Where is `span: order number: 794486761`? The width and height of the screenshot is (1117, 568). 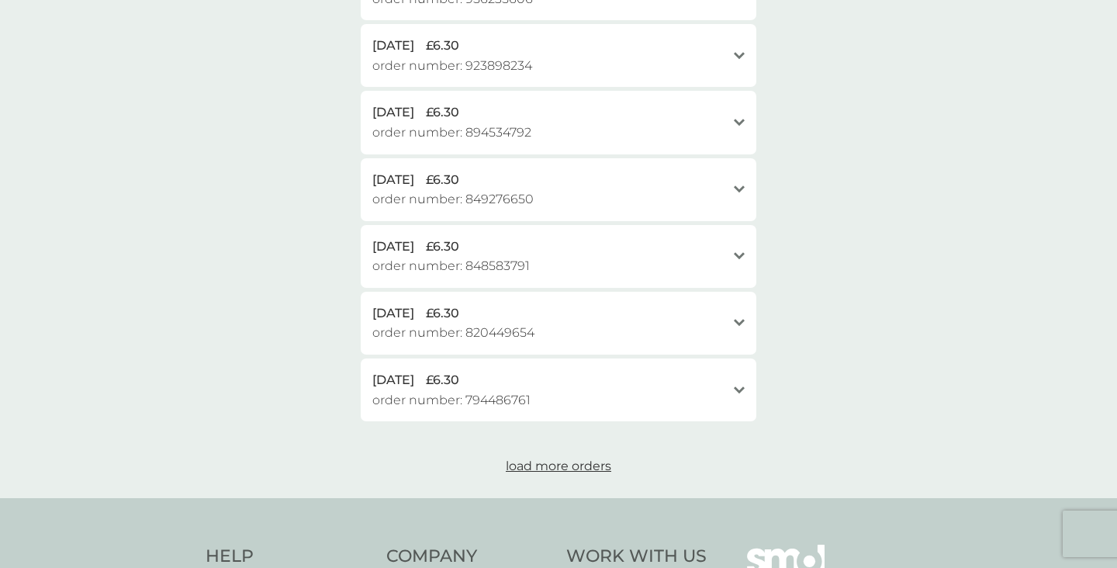
span: order number: 794486761 is located at coordinates (452, 400).